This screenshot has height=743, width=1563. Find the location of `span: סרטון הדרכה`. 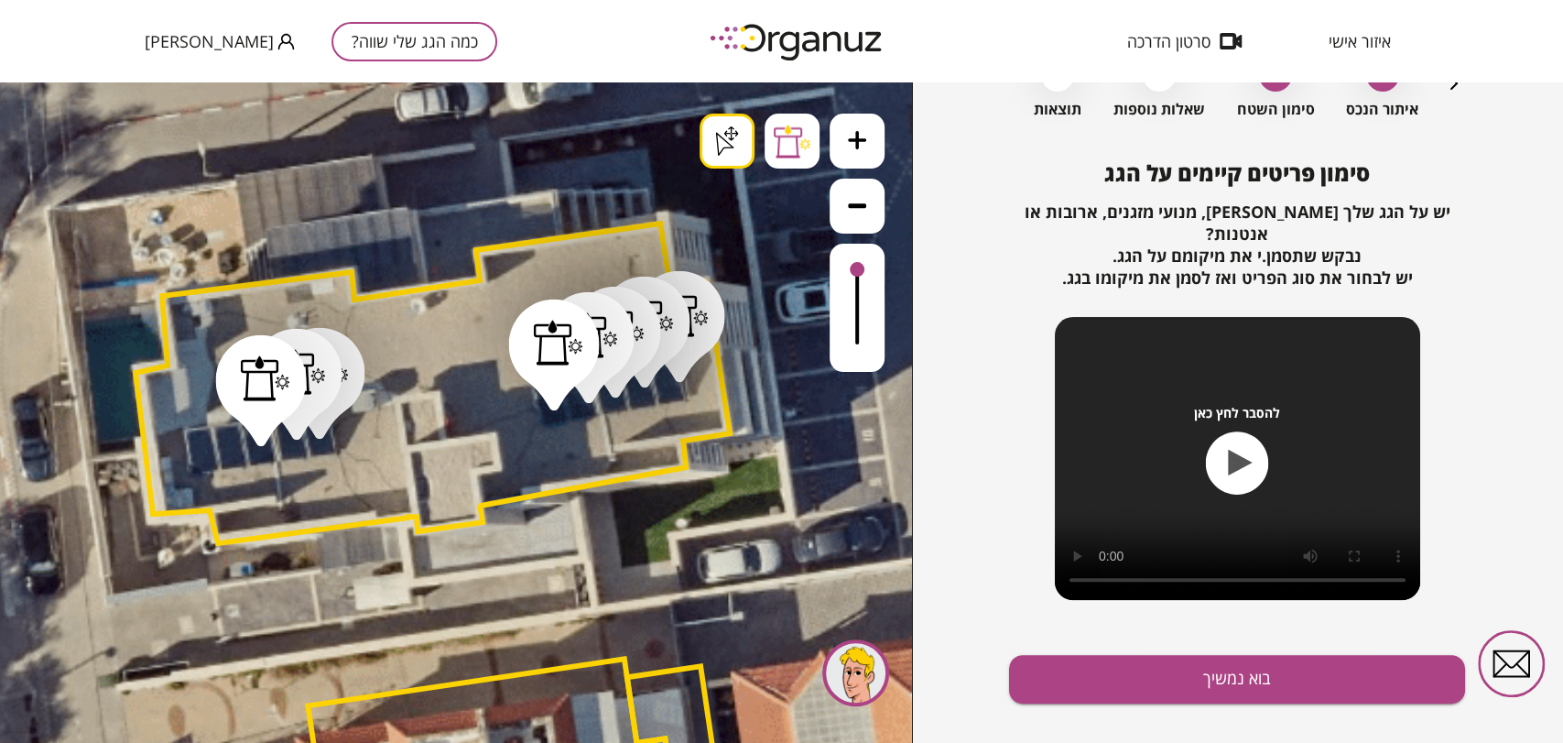

span: סרטון הדרכה is located at coordinates (1169, 41).